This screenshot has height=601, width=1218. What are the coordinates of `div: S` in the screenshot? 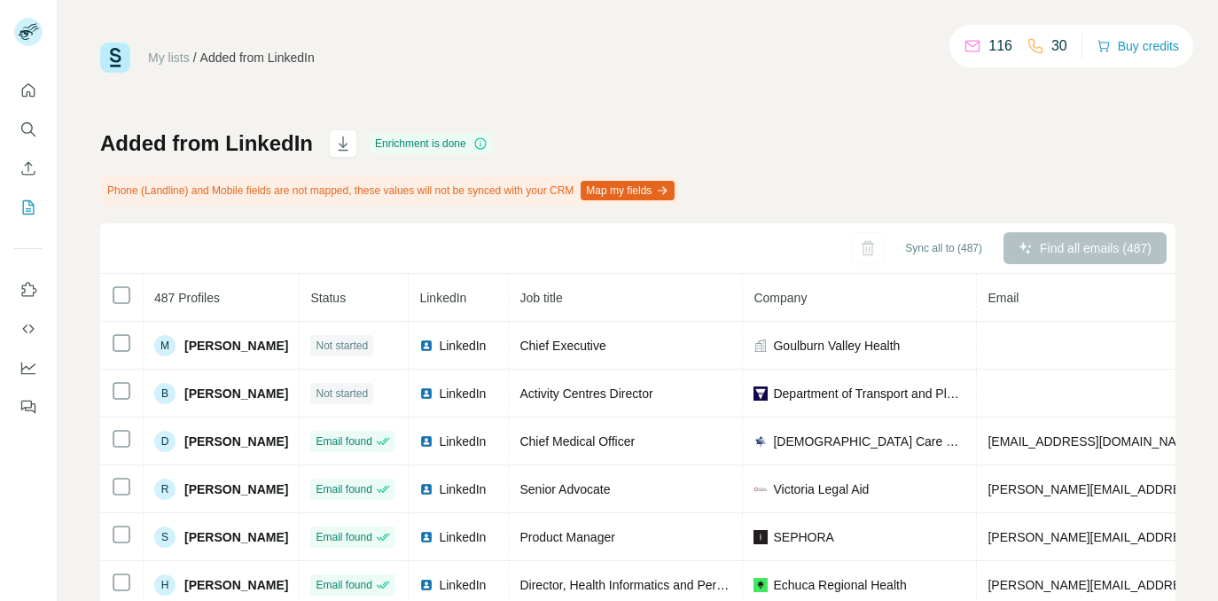 It's located at (165, 537).